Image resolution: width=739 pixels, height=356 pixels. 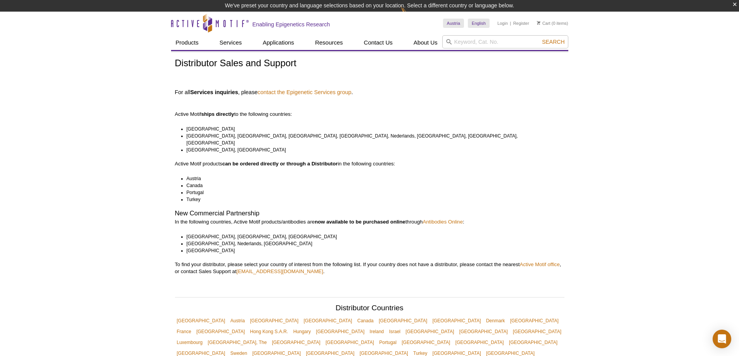 What do you see at coordinates (269, 332) in the screenshot?
I see `a: Hong Kong S.A.R.` at bounding box center [269, 332].